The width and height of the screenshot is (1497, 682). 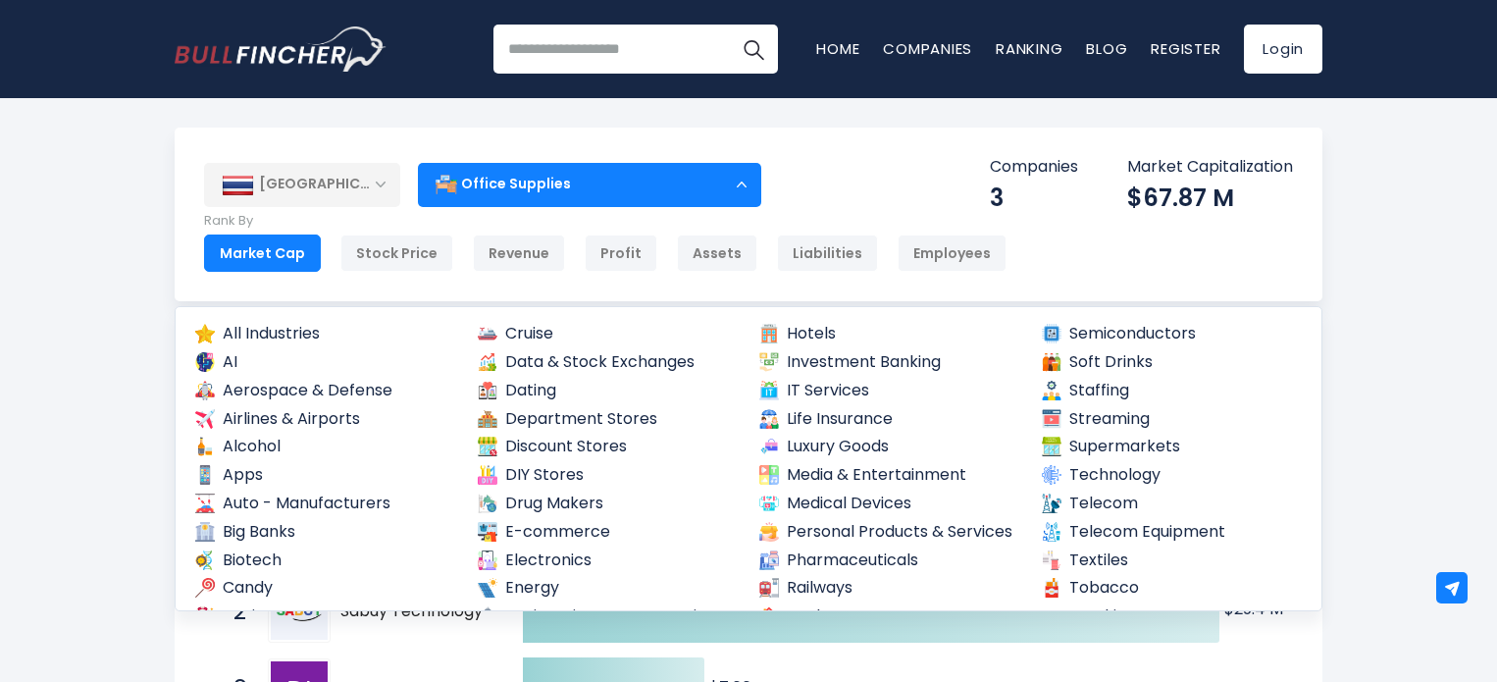 I want to click on a: Medical Devices, so click(x=890, y=503).